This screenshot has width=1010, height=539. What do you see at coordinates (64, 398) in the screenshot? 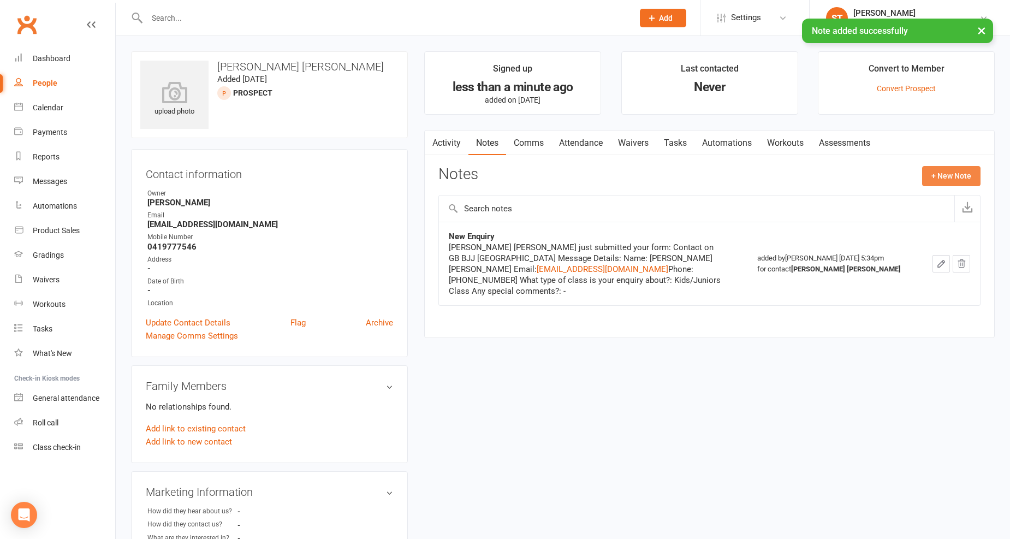
I see `a: General attendance kiosk mode` at bounding box center [64, 398].